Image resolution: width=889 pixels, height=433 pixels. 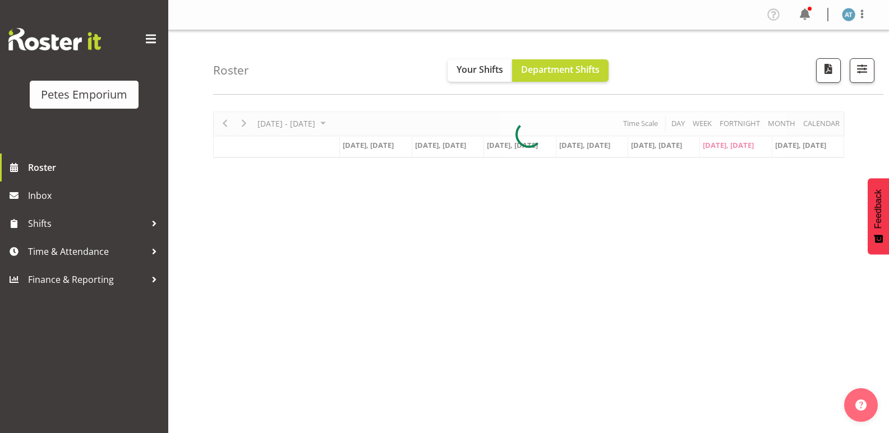 What do you see at coordinates (861, 405) in the screenshot?
I see `img: help-xxl-2.png` at bounding box center [861, 405].